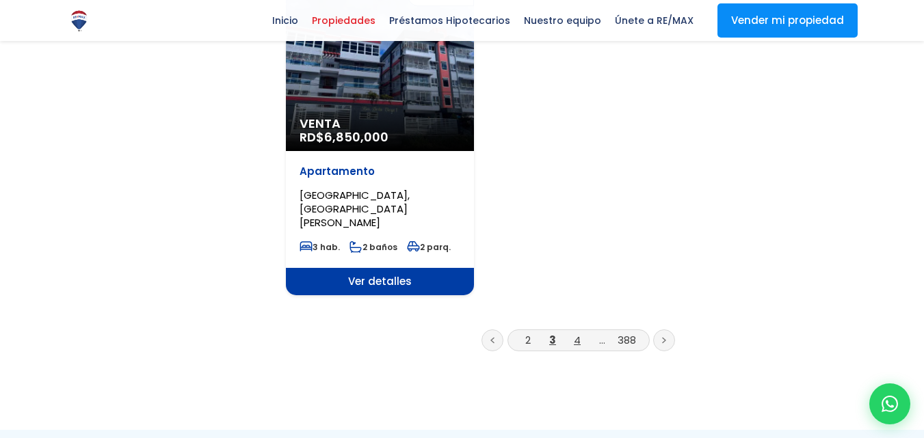 This screenshot has height=438, width=924. What do you see at coordinates (79, 21) in the screenshot?
I see `img: Logo de REMAX` at bounding box center [79, 21].